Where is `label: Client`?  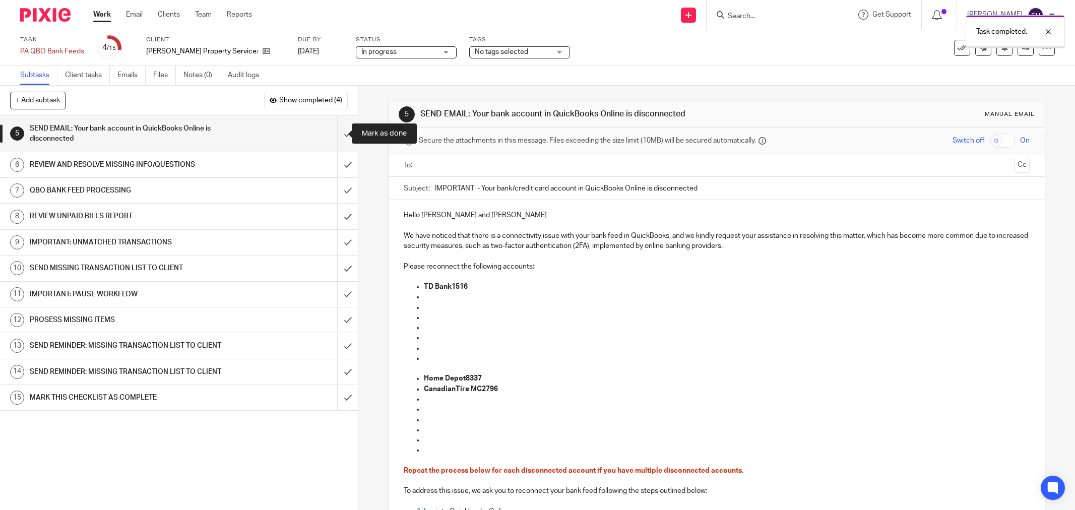 label: Client is located at coordinates (216, 40).